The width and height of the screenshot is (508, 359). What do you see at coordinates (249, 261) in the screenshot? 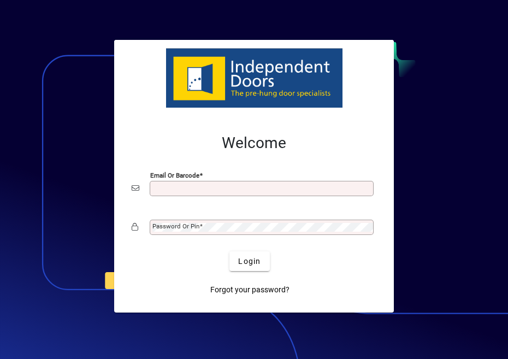
I see `span: Login` at bounding box center [249, 261].